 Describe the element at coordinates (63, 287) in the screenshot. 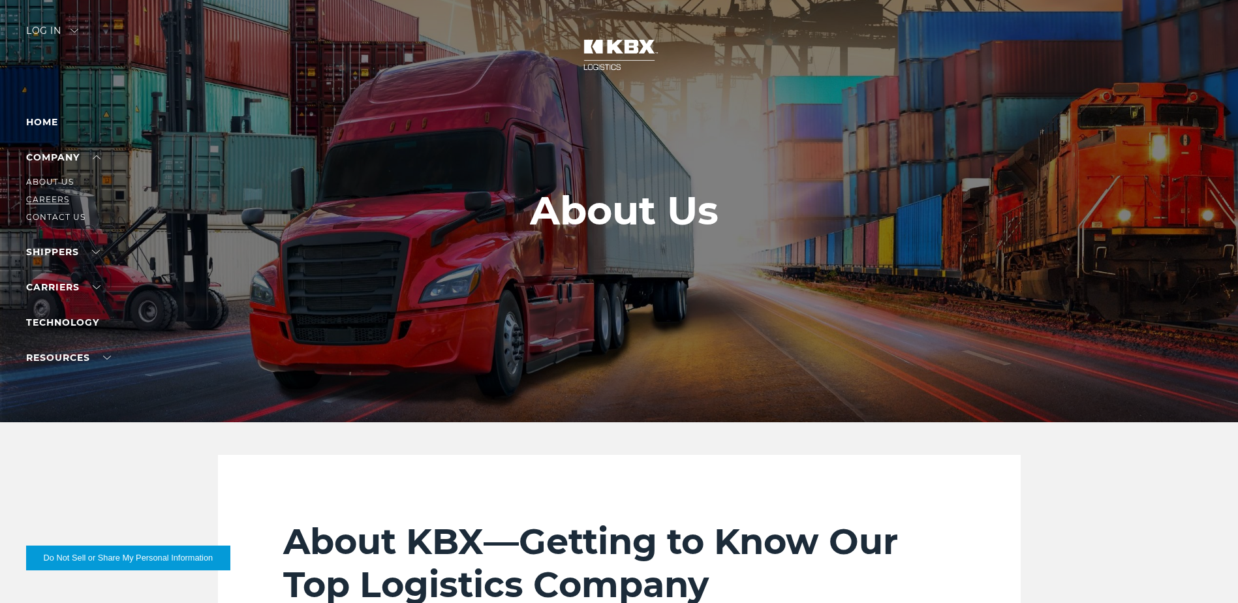

I see `a: Carriers` at that location.